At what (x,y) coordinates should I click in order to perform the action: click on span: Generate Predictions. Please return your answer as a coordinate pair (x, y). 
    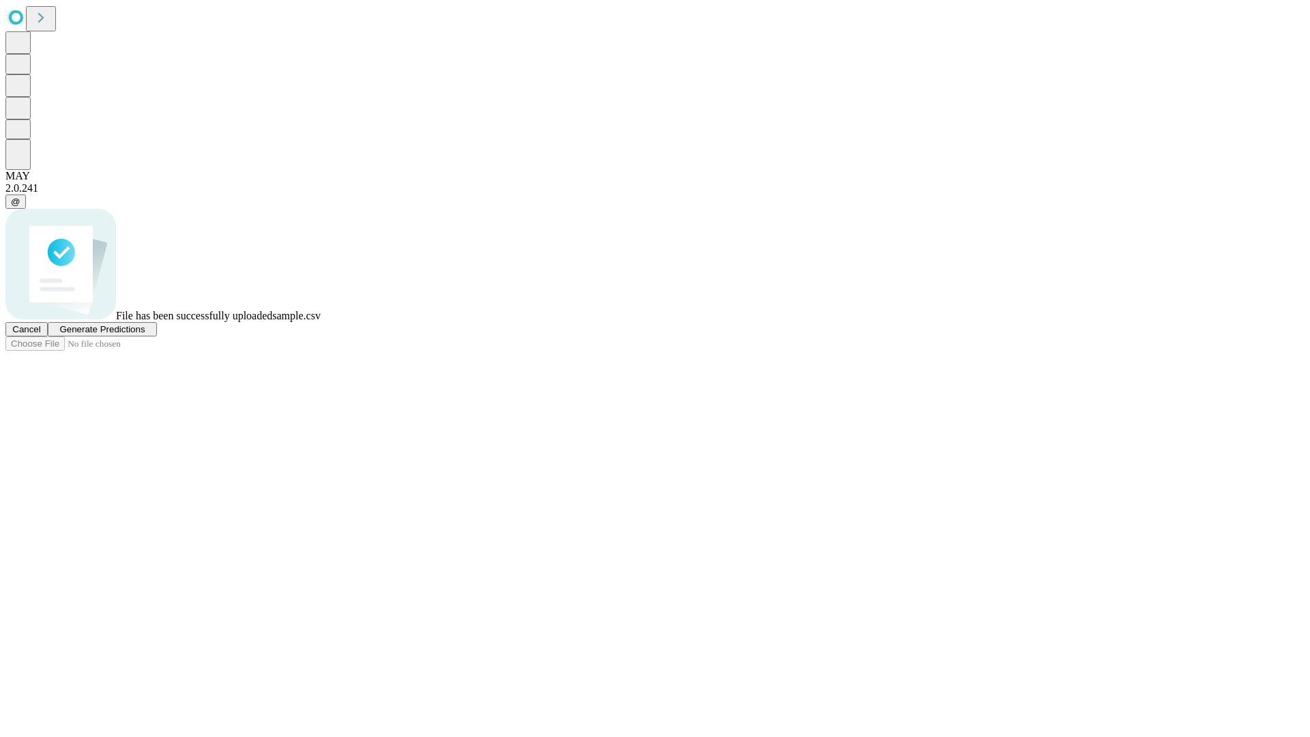
    Looking at the image, I should click on (102, 329).